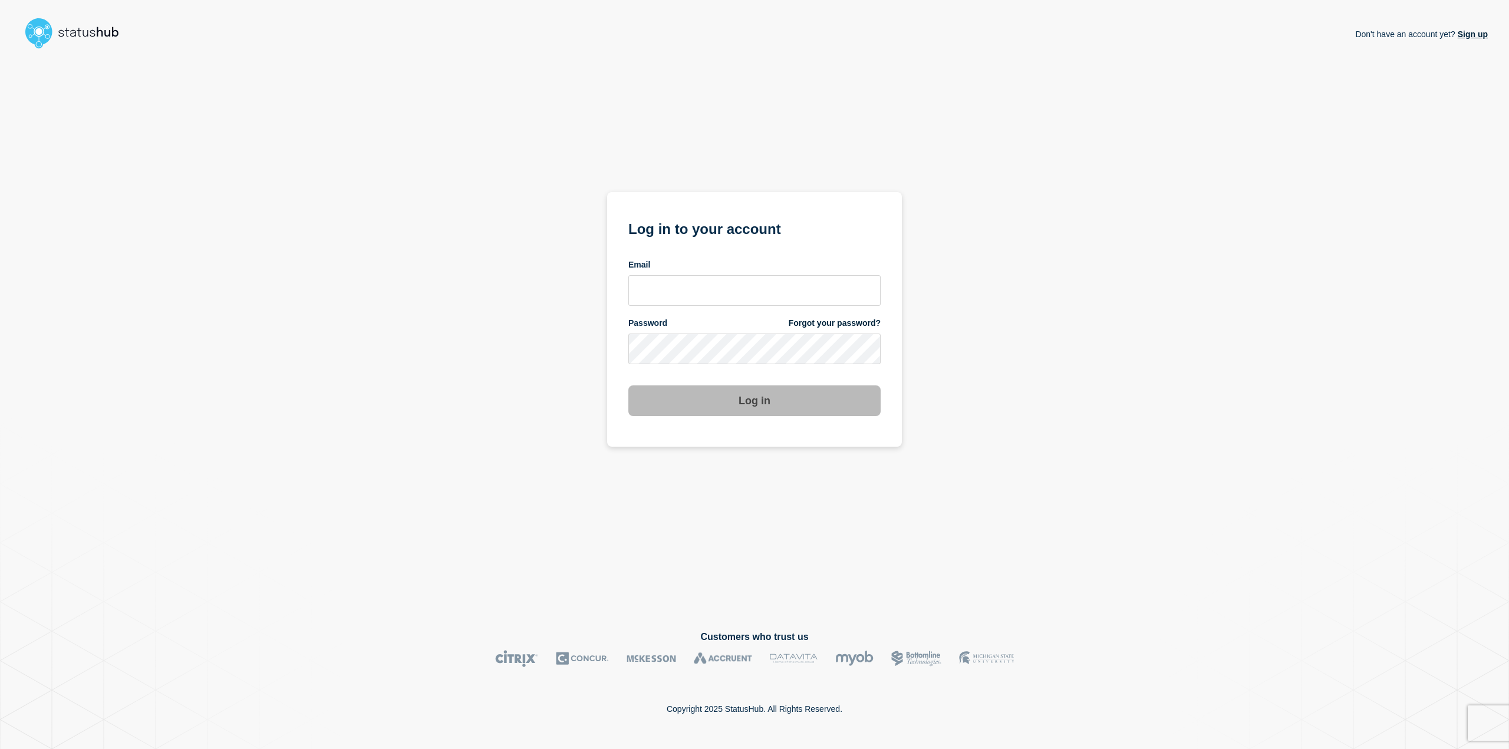  I want to click on p: Don't have an account yet?, so click(1422, 34).